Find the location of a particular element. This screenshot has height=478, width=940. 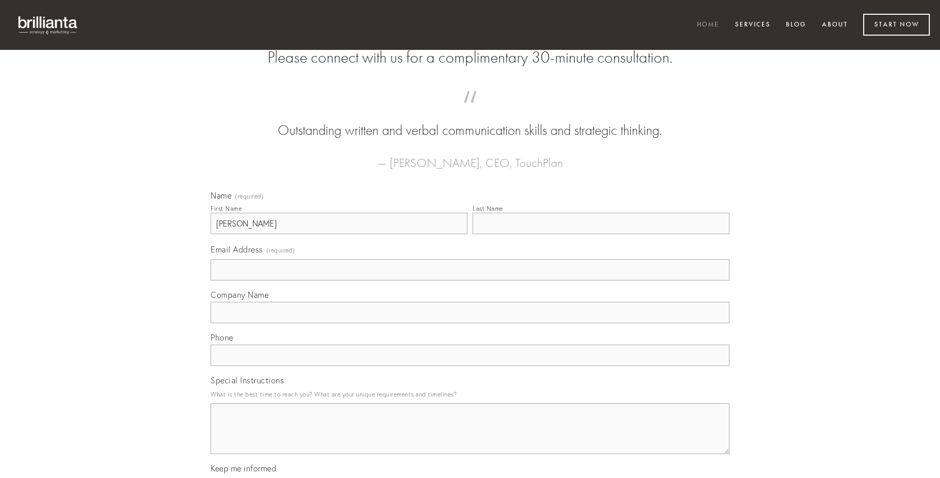

span: Special Instructions is located at coordinates (247, 380).